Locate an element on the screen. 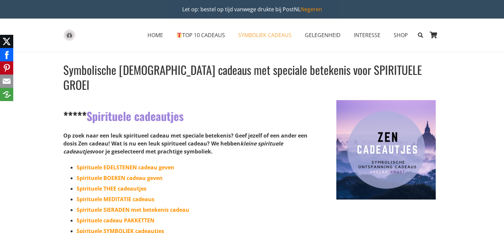  a: Spirituele MEDITATIE cadeaus is located at coordinates (115, 199).